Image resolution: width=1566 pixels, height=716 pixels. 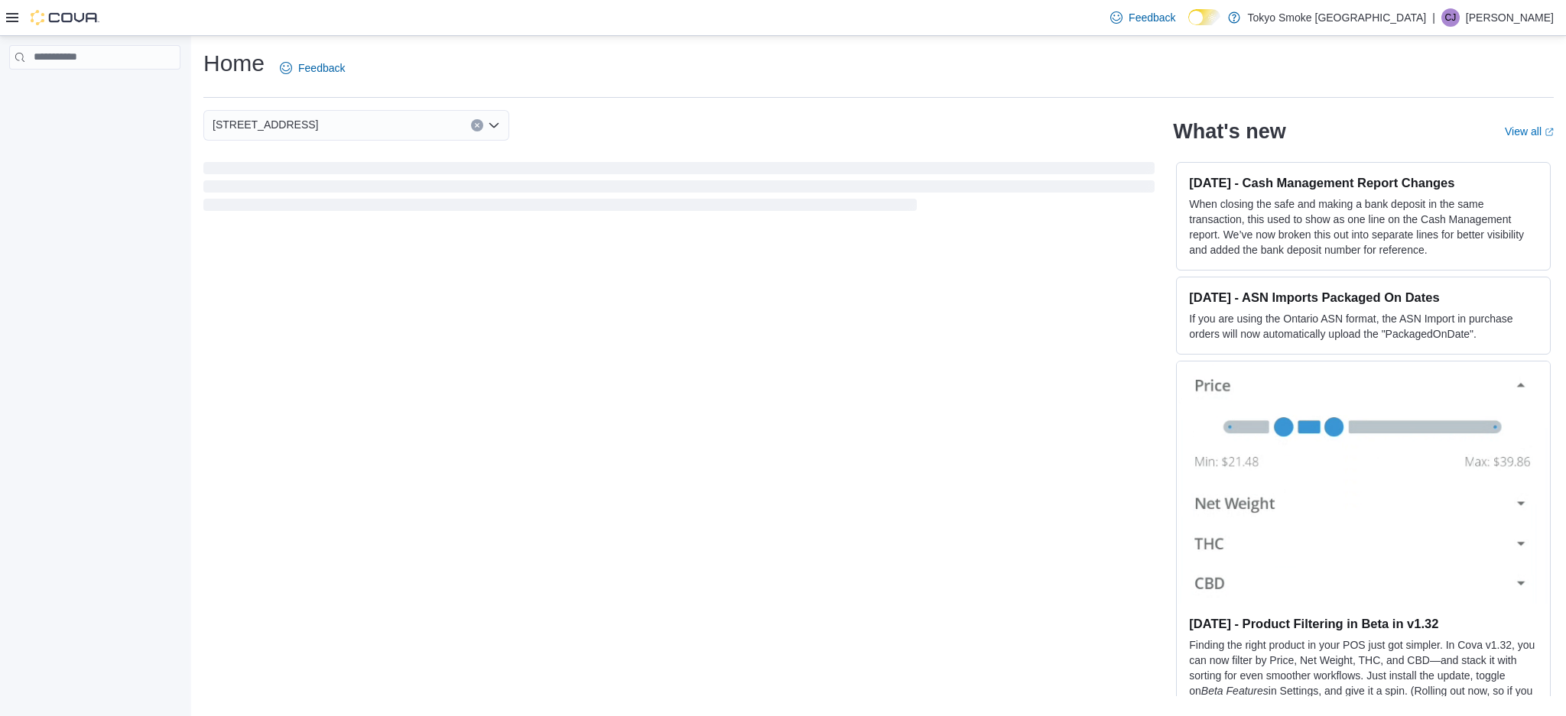 What do you see at coordinates (65, 18) in the screenshot?
I see `img: Cova` at bounding box center [65, 18].